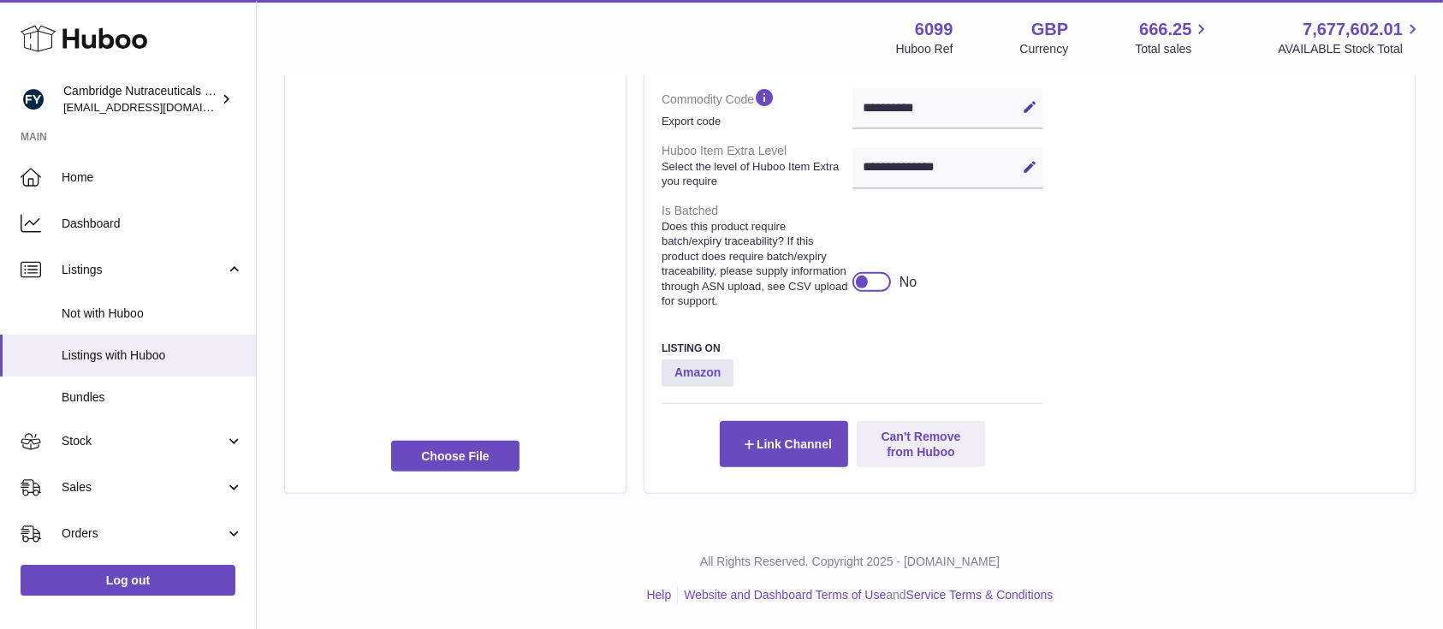  What do you see at coordinates (152, 223) in the screenshot?
I see `span: Dashboard` at bounding box center [152, 223].